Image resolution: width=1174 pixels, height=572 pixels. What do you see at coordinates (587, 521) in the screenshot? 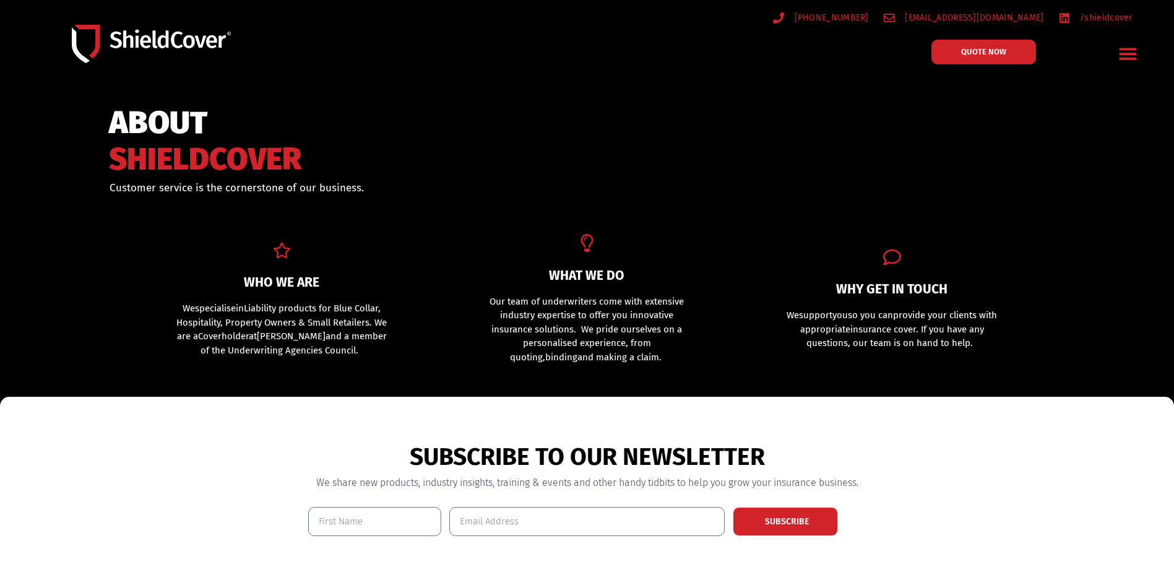
I see `input: Email Address` at bounding box center [587, 521].